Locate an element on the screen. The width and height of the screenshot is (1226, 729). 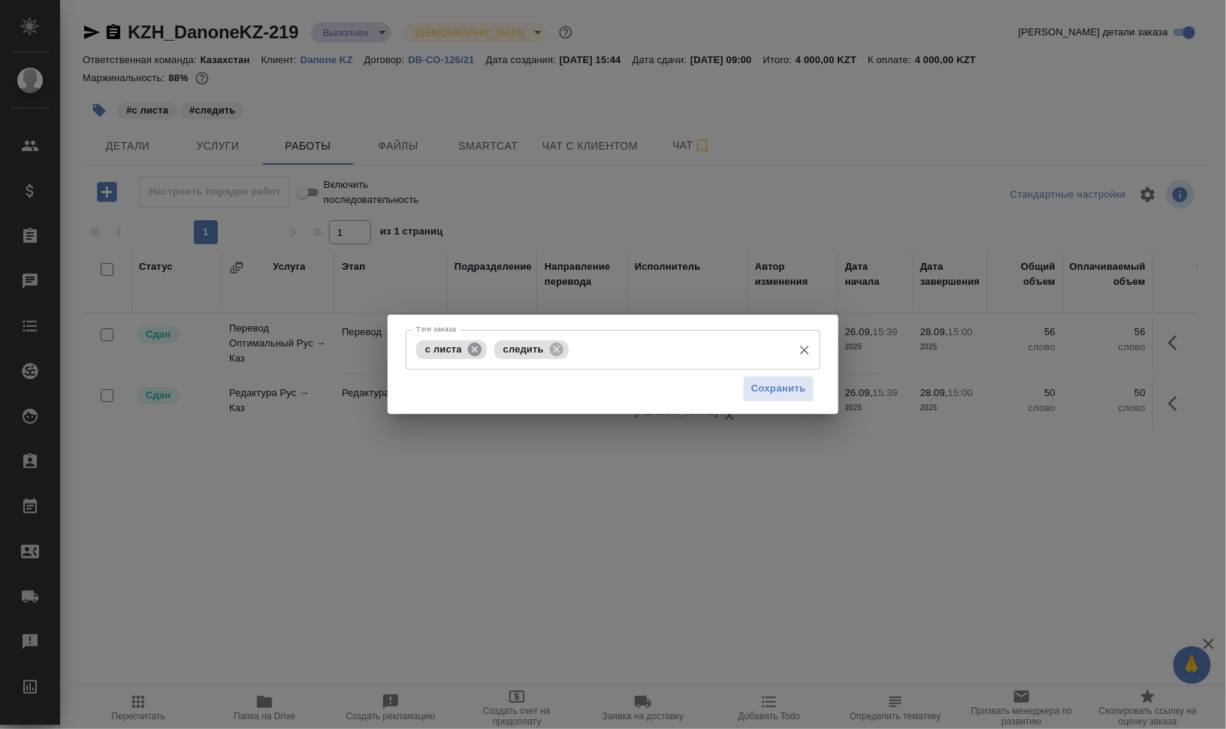
button: Очистить is located at coordinates (804, 350).